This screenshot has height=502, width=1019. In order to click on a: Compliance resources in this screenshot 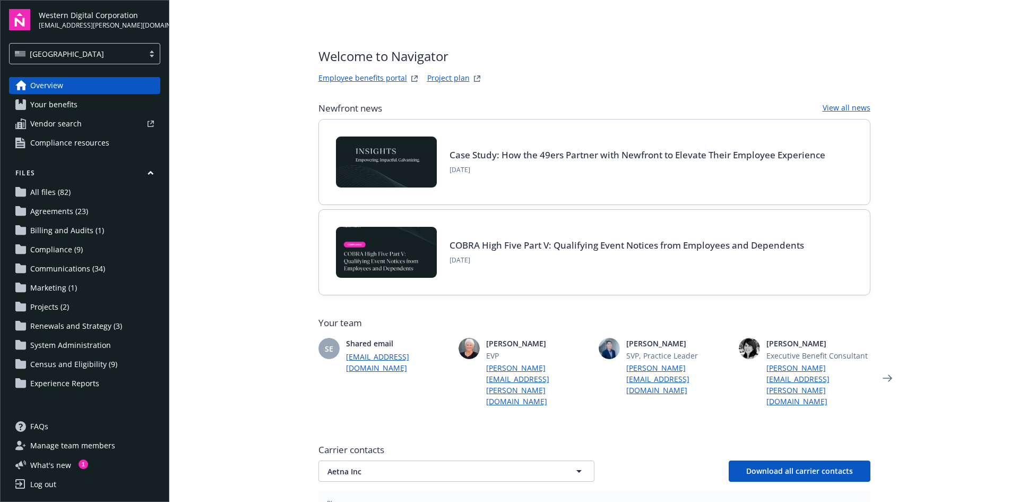, I will do `click(84, 143)`.